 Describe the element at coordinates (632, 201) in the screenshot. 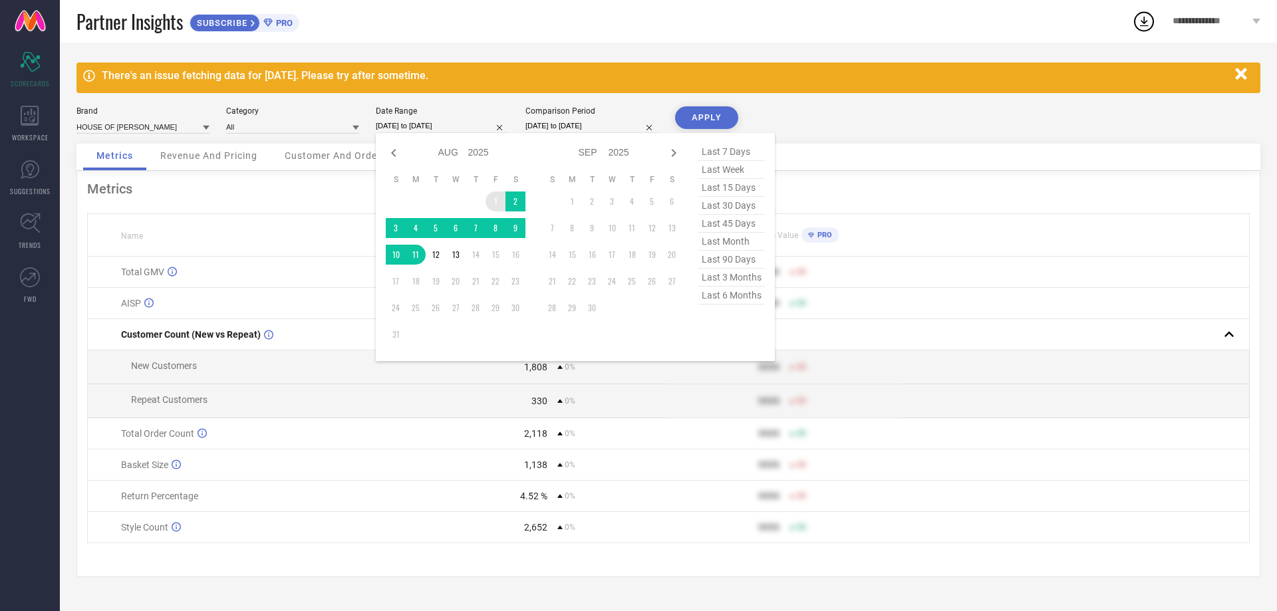

I see `td: Thu Sep 04 2025` at that location.